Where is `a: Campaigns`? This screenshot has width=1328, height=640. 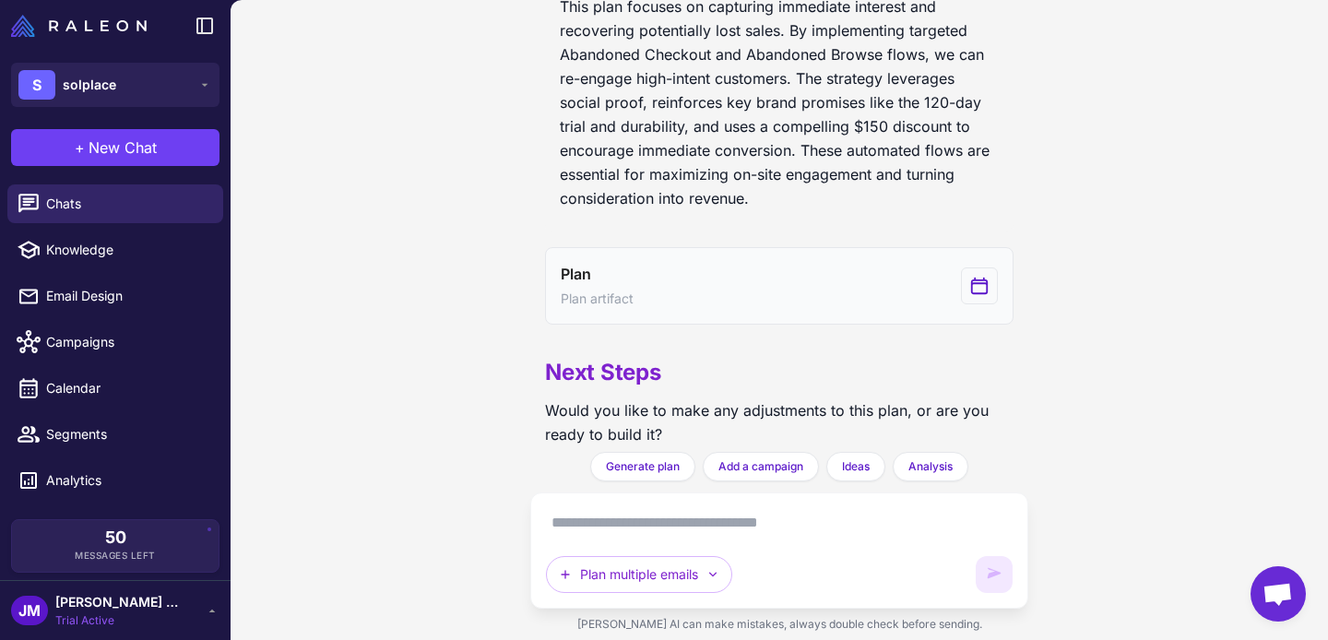 a: Campaigns is located at coordinates (115, 342).